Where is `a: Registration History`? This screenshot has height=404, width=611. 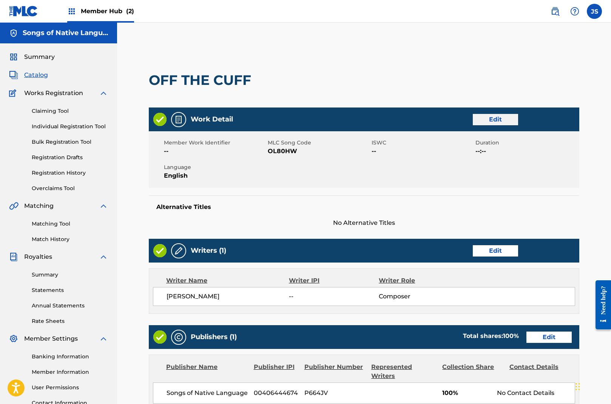 a: Registration History is located at coordinates (70, 173).